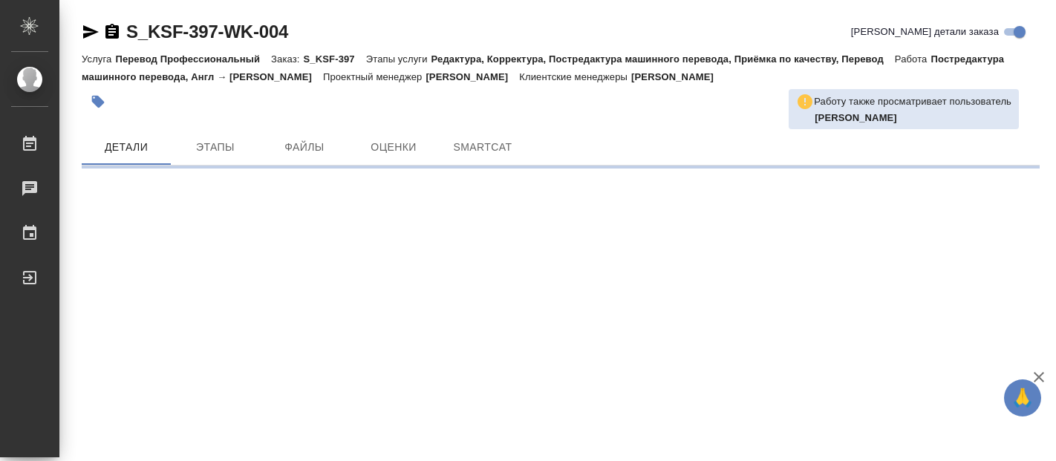 The width and height of the screenshot is (1056, 461). What do you see at coordinates (912, 118) in the screenshot?
I see `p: Горшкова Валентина` at bounding box center [912, 118].